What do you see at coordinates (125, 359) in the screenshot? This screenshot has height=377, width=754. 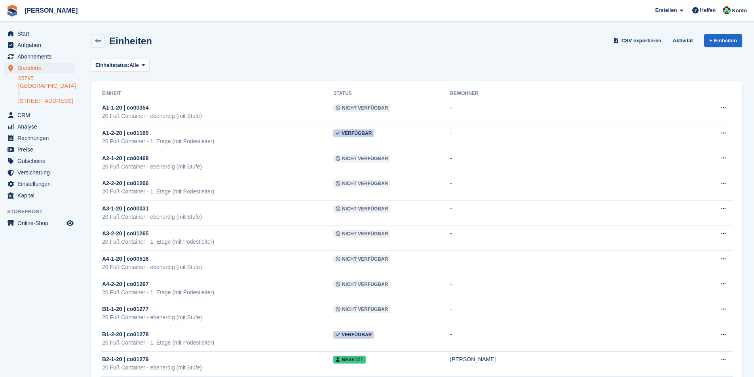 I see `span: B2-1-20 | co01279` at bounding box center [125, 359].